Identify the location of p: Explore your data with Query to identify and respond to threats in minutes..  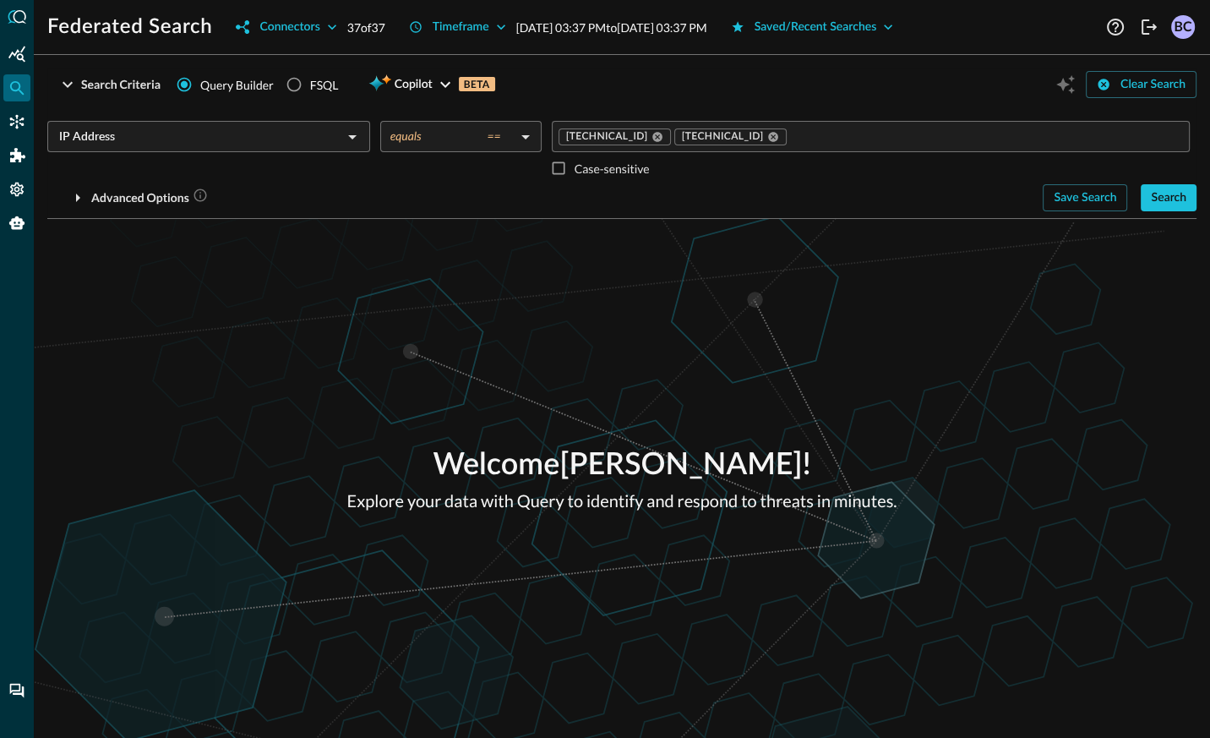
(622, 501).